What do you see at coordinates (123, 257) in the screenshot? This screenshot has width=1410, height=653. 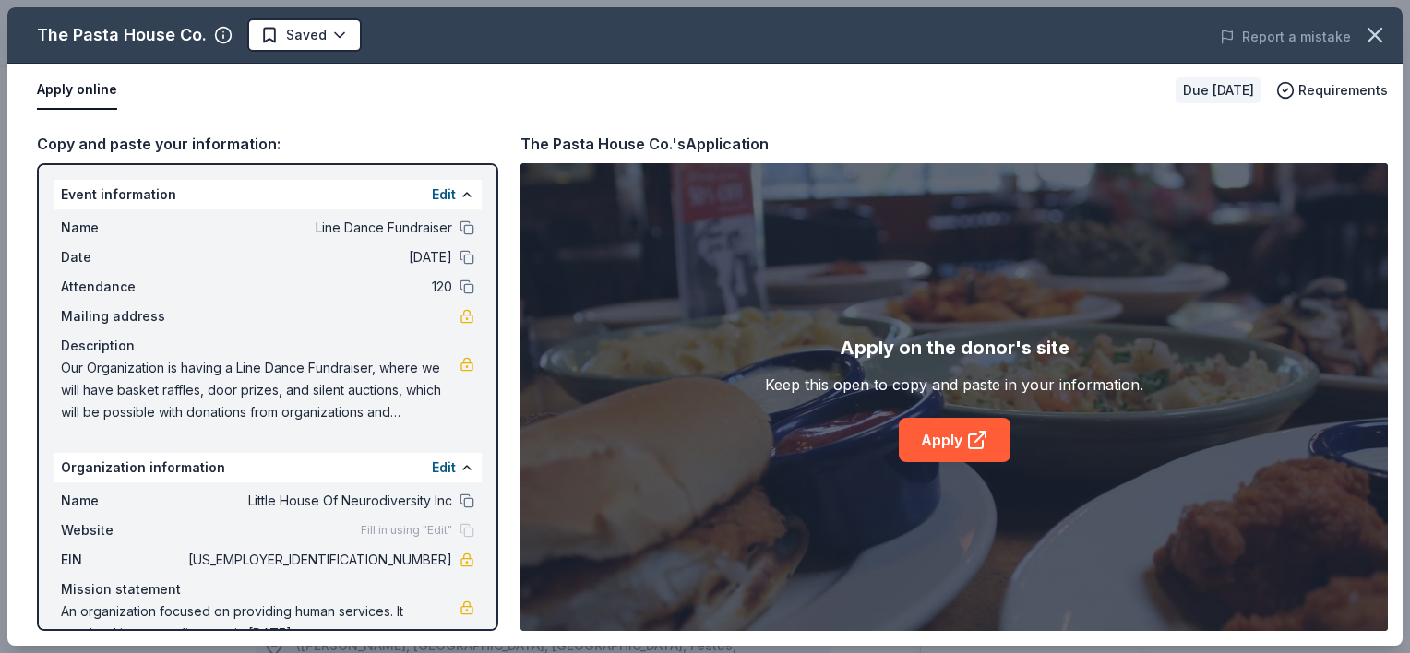 I see `span: Date` at bounding box center [123, 257].